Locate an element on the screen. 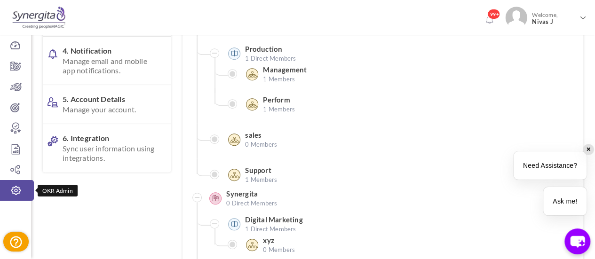 This screenshot has width=595, height=259. div: Need Assistance? is located at coordinates (550, 166).